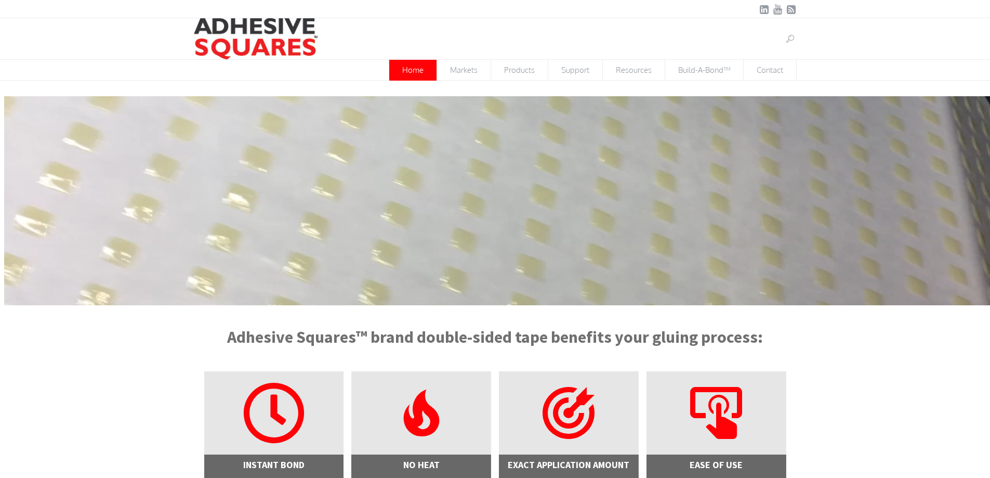 The width and height of the screenshot is (990, 478). Describe the element at coordinates (792, 9) in the screenshot. I see `a: RSSFeed` at that location.